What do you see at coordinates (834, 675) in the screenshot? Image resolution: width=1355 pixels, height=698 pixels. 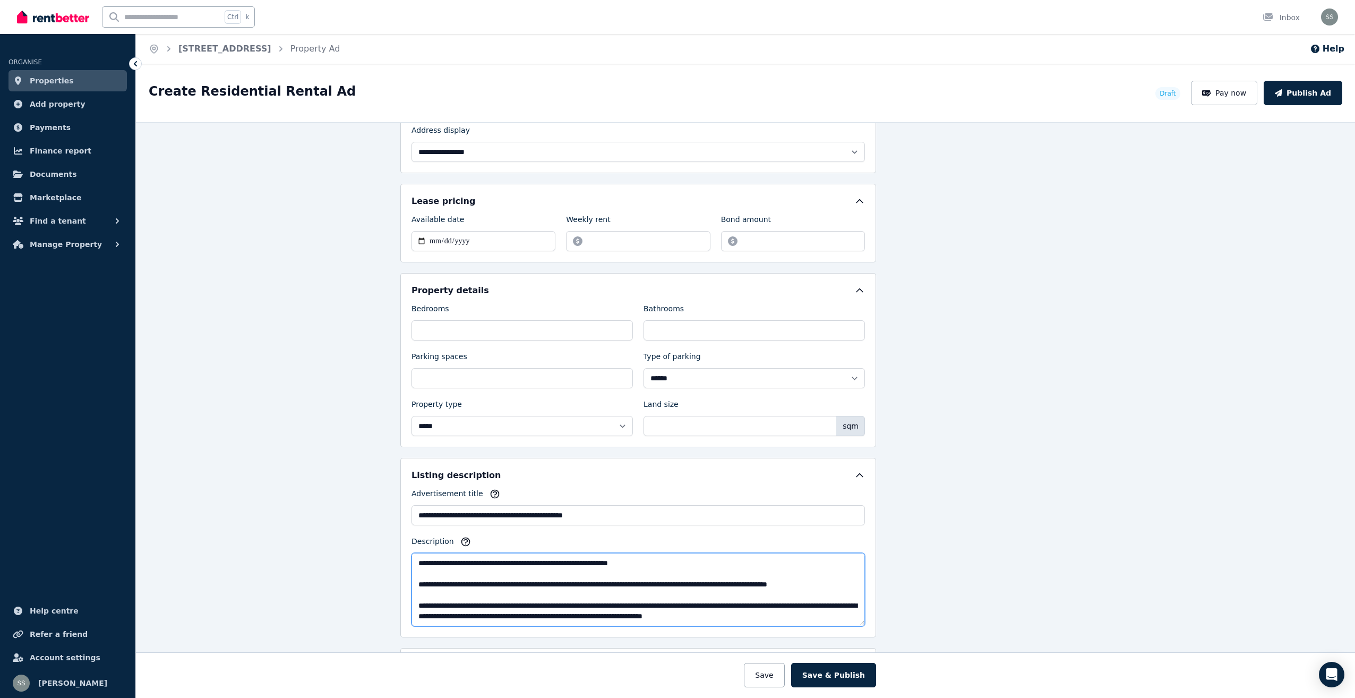 I see `button: Save & Publish` at bounding box center [834, 675].